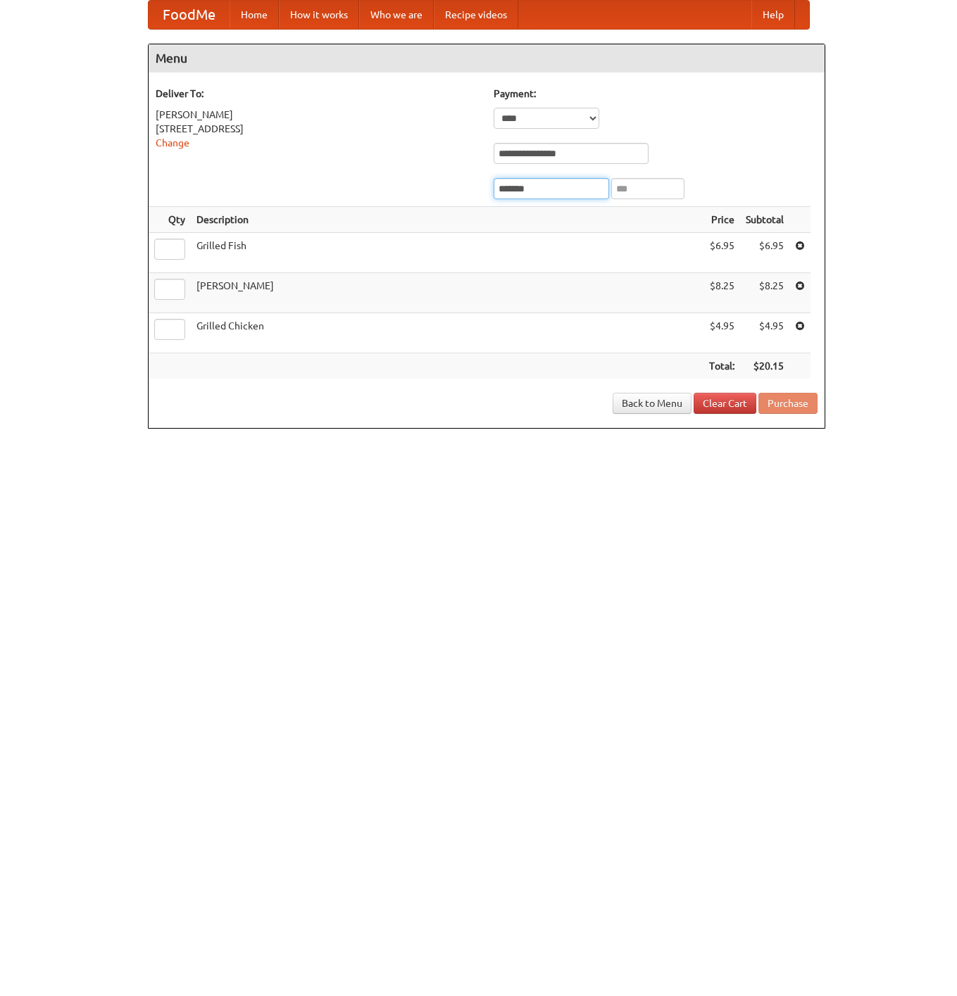  What do you see at coordinates (765, 366) in the screenshot?
I see `th: $20.15` at bounding box center [765, 366].